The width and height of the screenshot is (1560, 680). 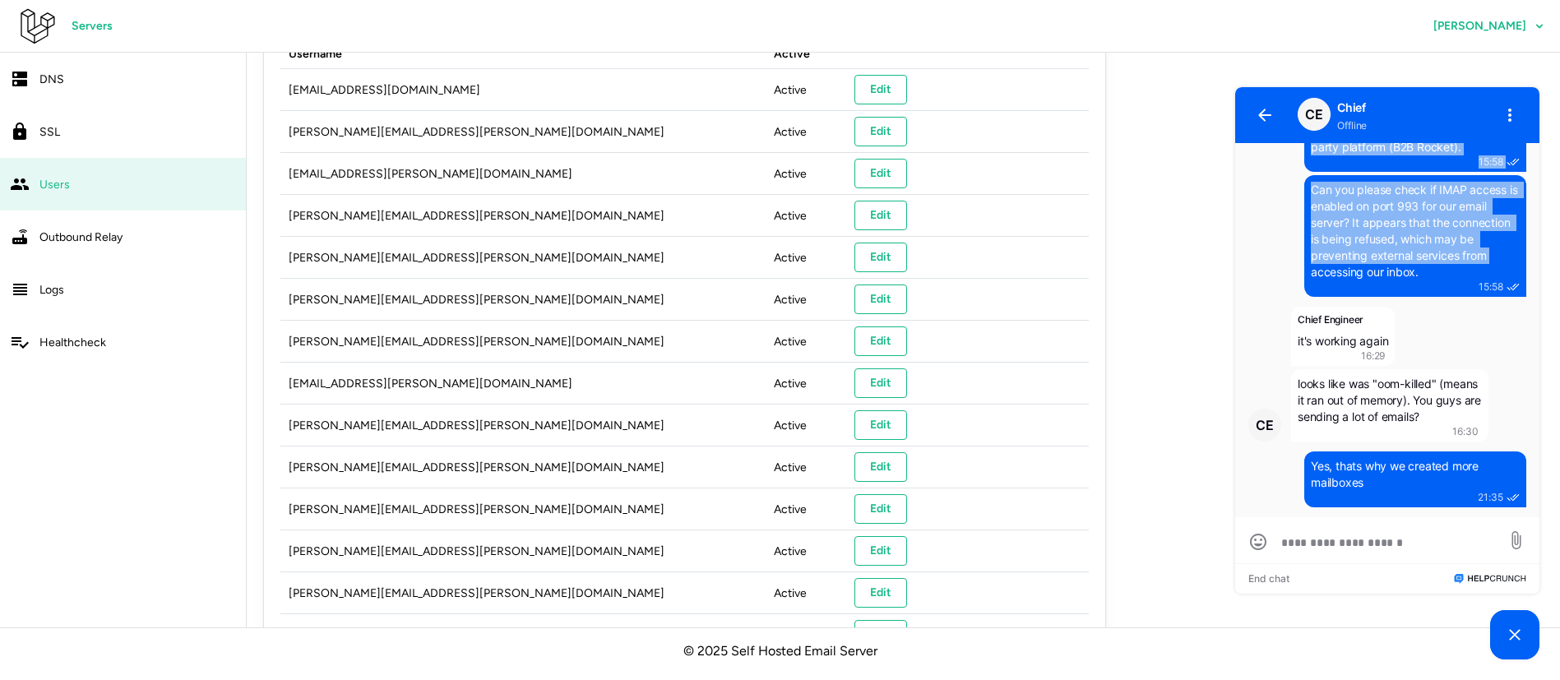 I want to click on button: End chat, so click(x=38, y=496).